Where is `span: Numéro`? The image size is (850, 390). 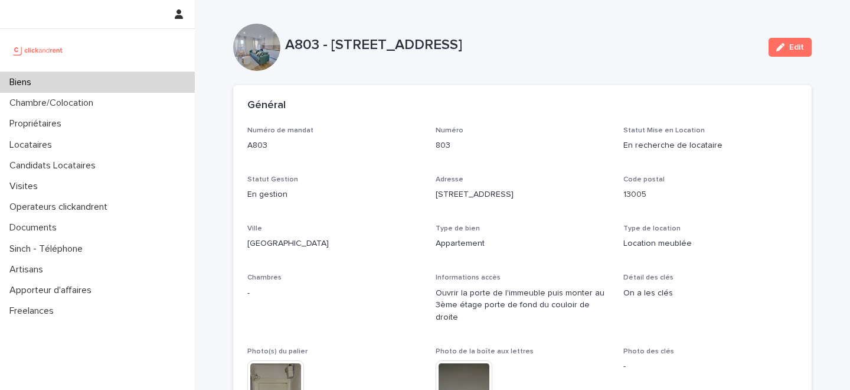 span: Numéro is located at coordinates (449, 130).